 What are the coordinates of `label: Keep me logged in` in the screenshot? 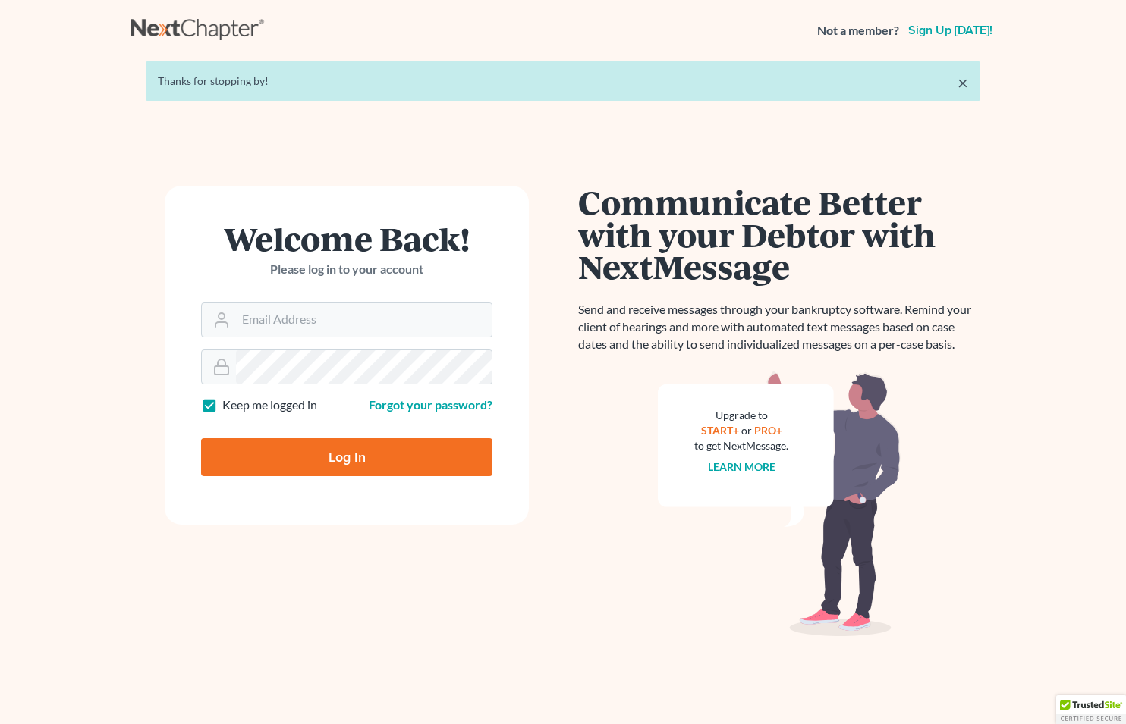 It's located at (269, 405).